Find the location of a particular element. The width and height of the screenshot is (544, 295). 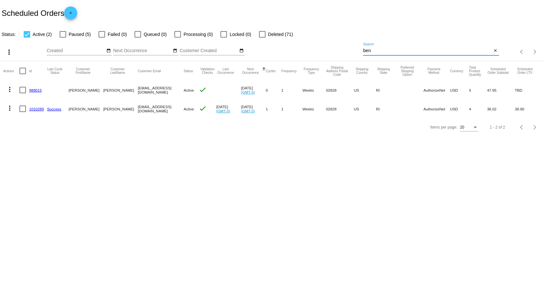

button: Change sorting for PreferredShippingOption is located at coordinates (407, 71).